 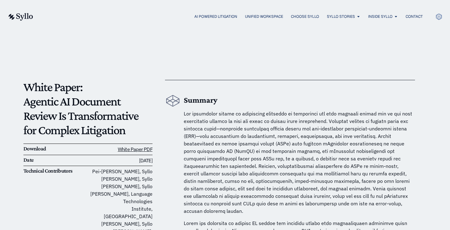 I want to click on span: Unified Workspace, so click(x=264, y=17).